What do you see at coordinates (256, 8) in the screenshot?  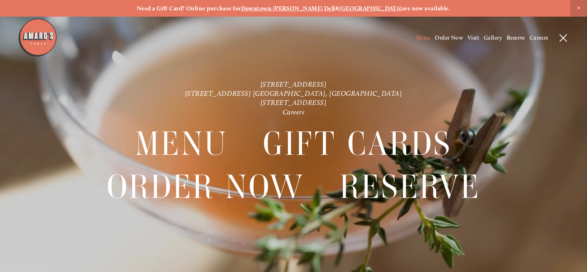 I see `strong: Downtown` at bounding box center [256, 8].